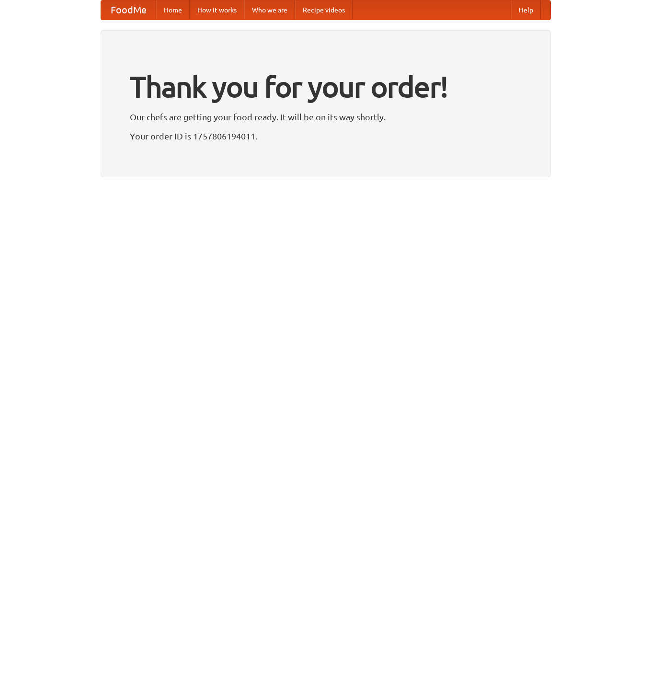  Describe the element at coordinates (173, 10) in the screenshot. I see `a: Home` at that location.